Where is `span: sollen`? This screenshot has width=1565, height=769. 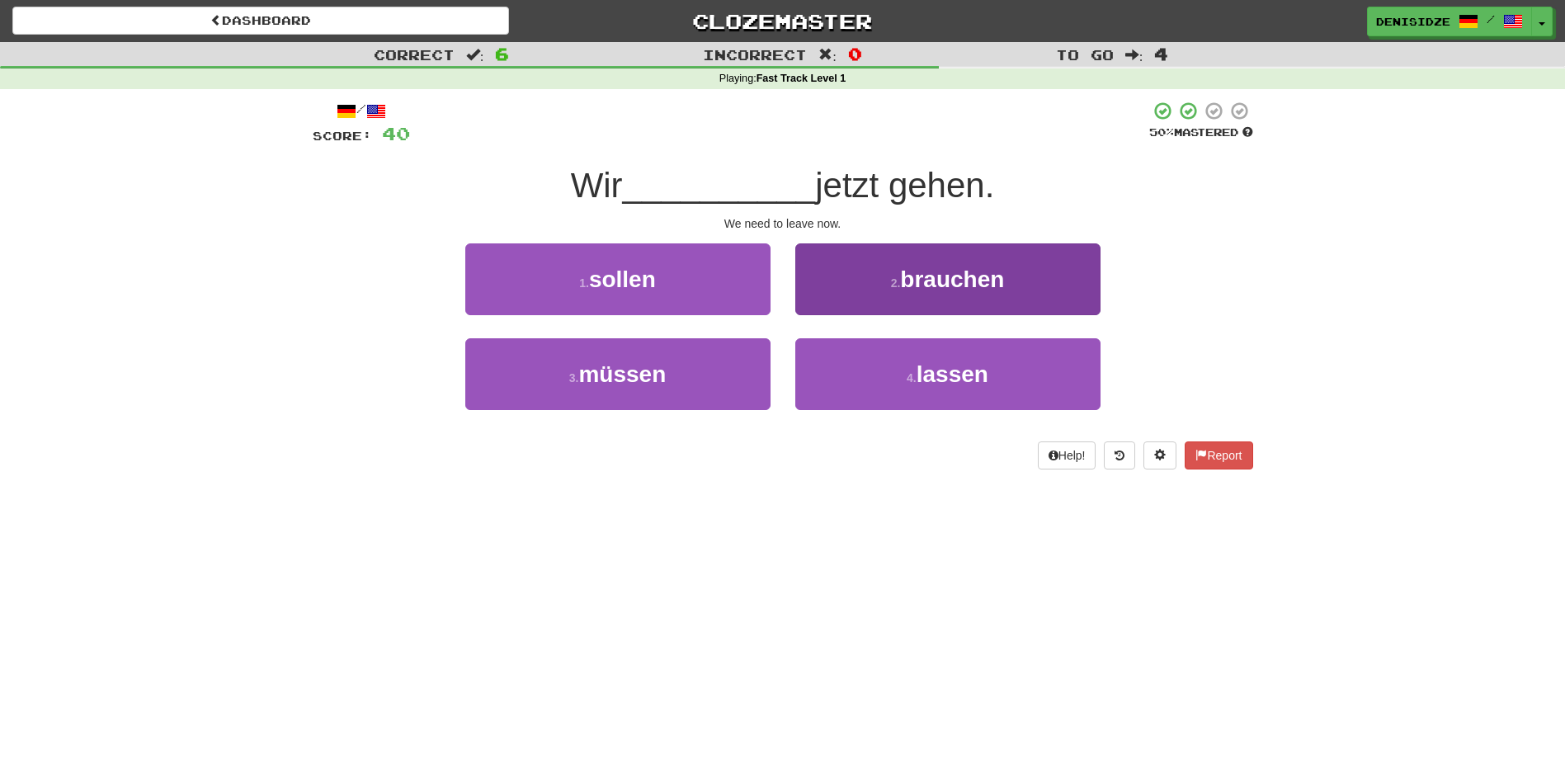
span: sollen is located at coordinates (622, 279).